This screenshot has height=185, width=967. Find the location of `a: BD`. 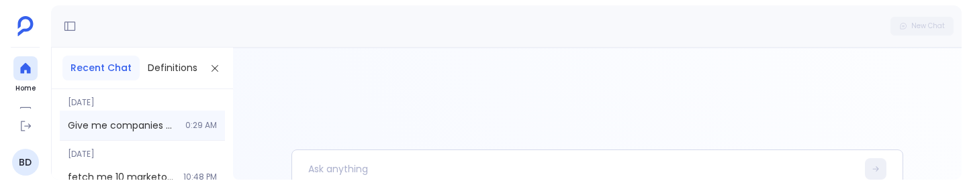

a: BD is located at coordinates (26, 163).